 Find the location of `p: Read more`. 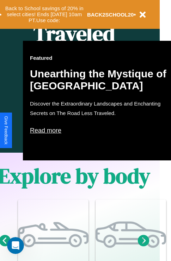

p: Read more is located at coordinates (100, 131).